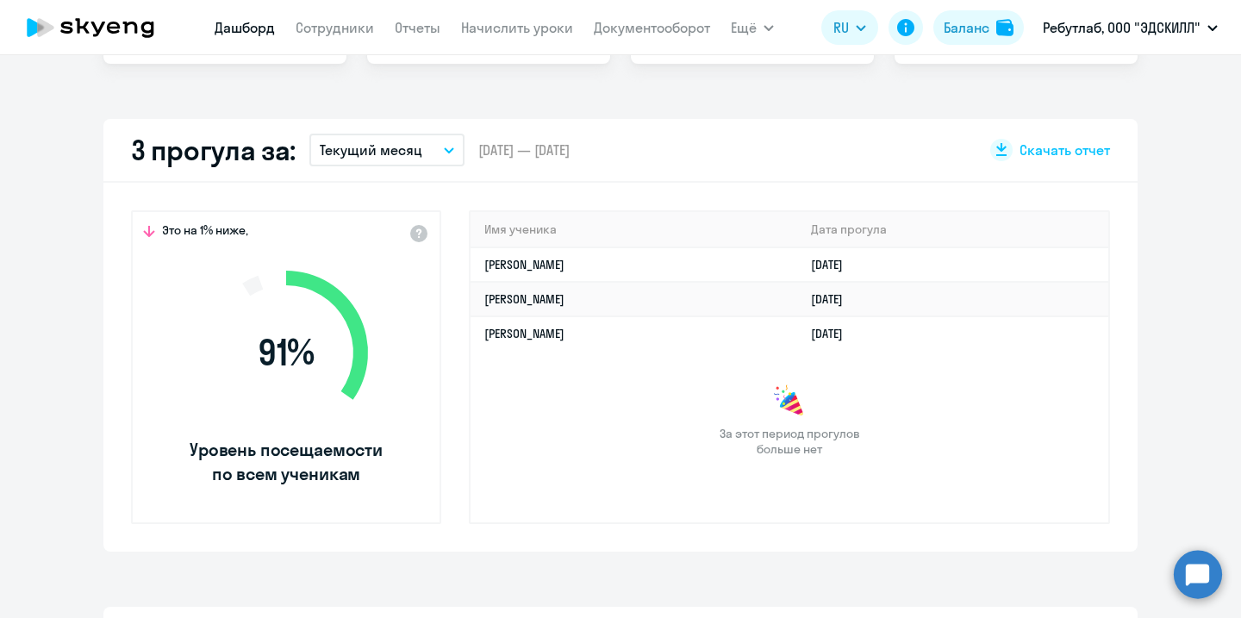  I want to click on a: Балансbalance, so click(978, 28).